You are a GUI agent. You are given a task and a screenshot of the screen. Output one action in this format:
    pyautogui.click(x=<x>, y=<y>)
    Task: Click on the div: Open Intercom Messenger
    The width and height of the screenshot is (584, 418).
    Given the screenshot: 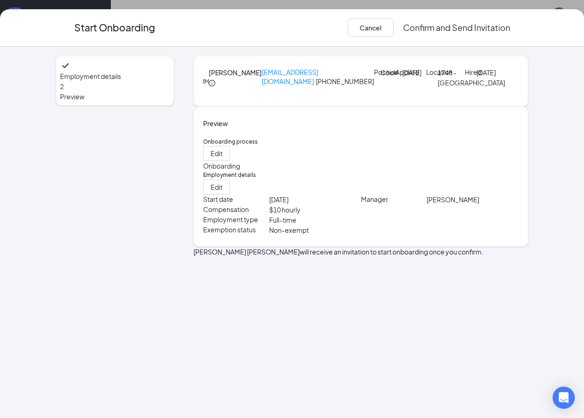 What is the action you would take?
    pyautogui.click(x=564, y=398)
    